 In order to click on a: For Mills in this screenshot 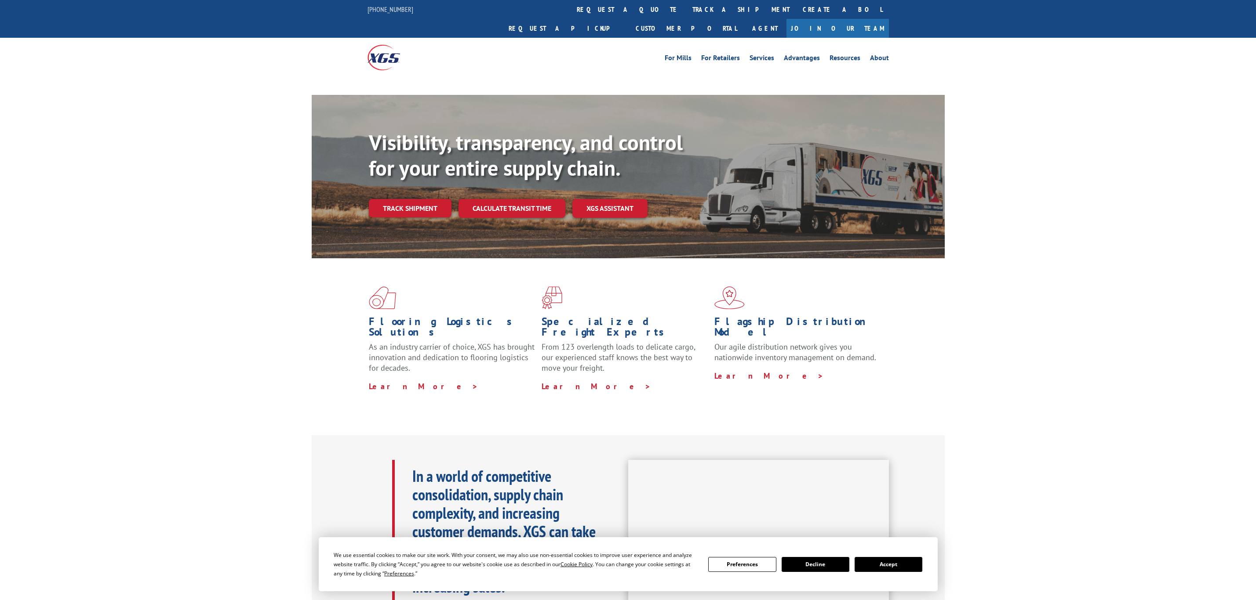, I will do `click(678, 59)`.